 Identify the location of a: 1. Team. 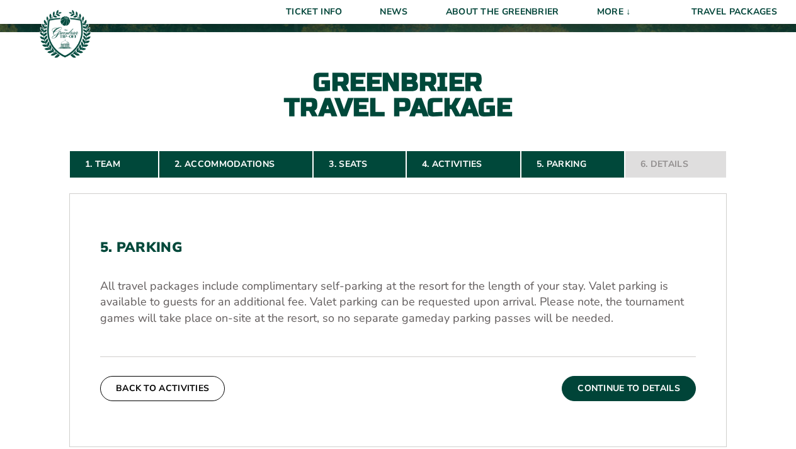
(114, 164).